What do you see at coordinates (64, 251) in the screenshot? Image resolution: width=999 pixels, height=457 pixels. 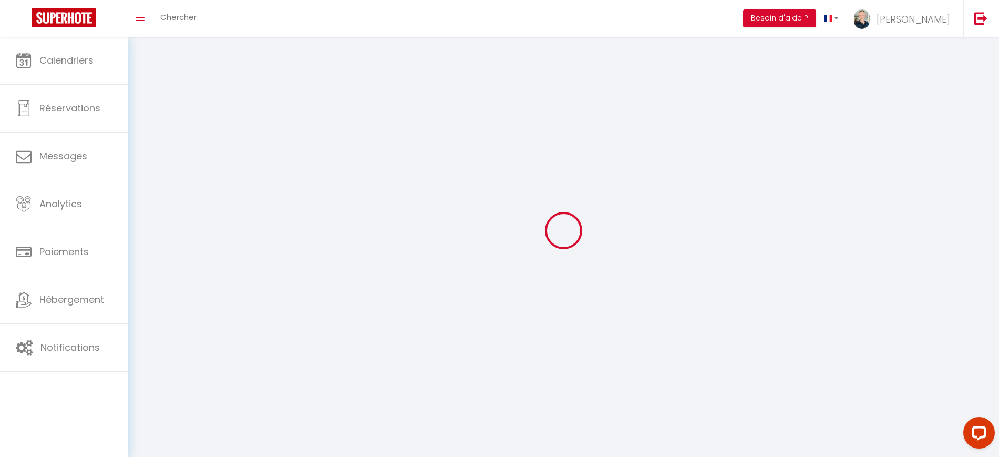 I see `span: Paiements` at bounding box center [64, 251].